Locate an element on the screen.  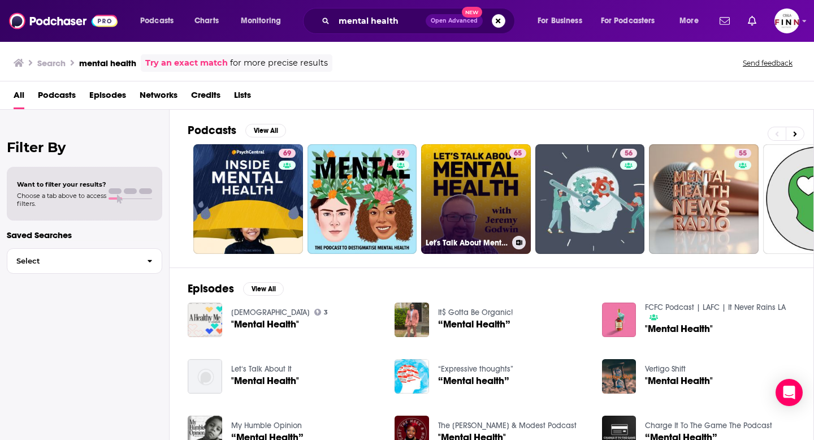
a: Episodes is located at coordinates (107, 97).